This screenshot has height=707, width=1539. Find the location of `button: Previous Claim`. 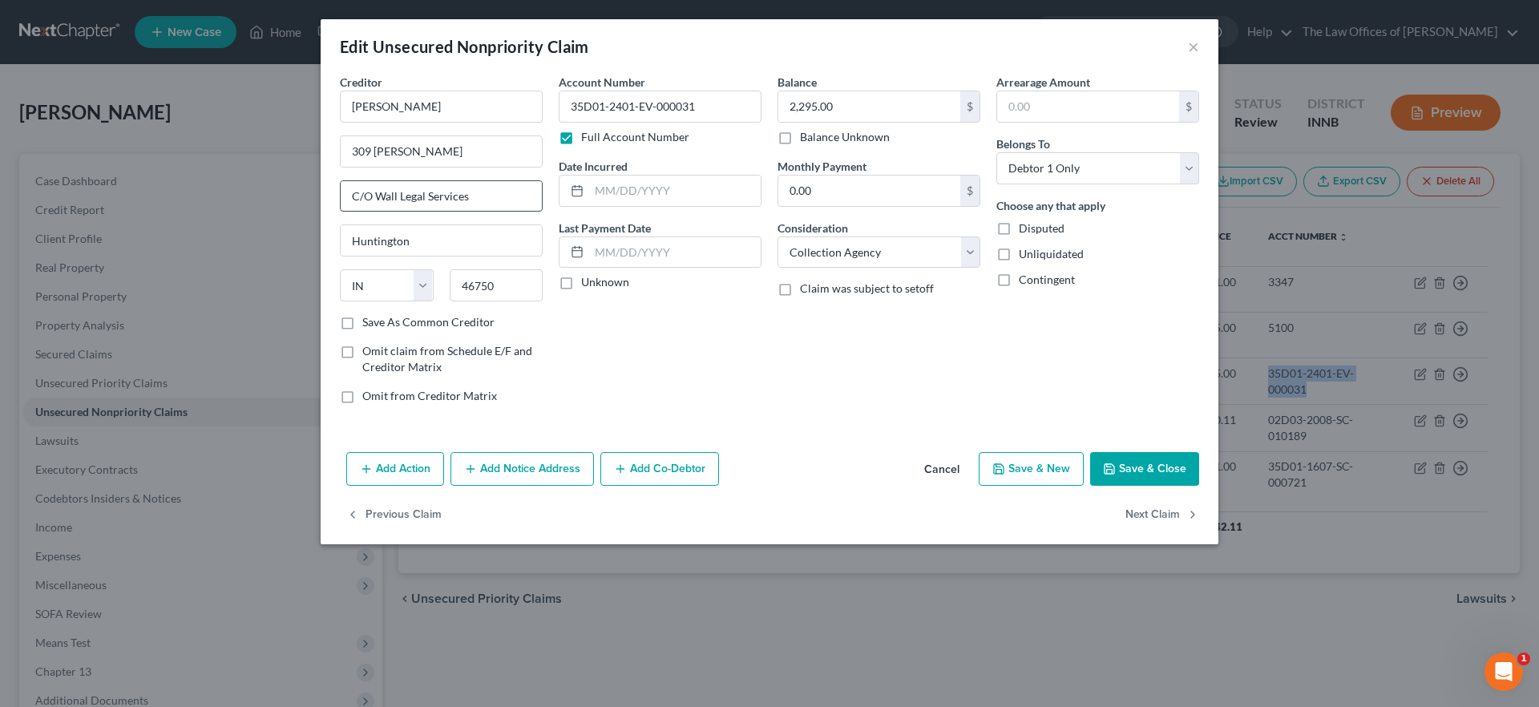

button: Previous Claim is located at coordinates (394, 515).